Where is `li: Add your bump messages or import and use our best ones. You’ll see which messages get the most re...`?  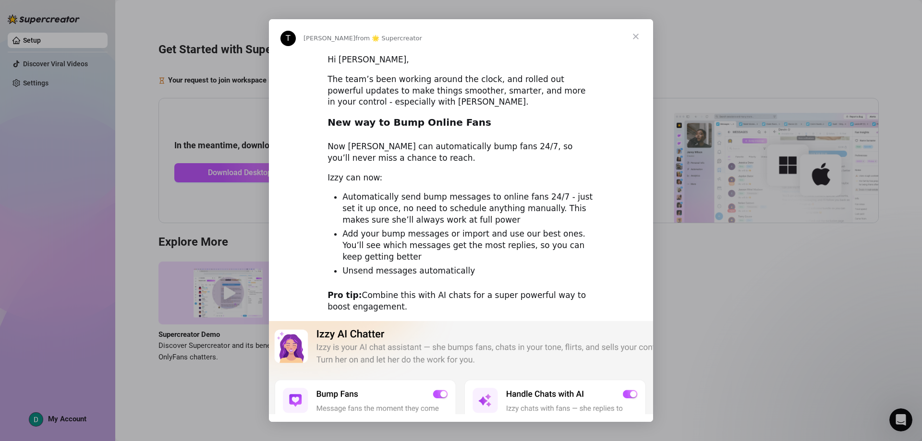
li: Add your bump messages or import and use our best ones. You’ll see which messages get the most re... is located at coordinates (468, 246).